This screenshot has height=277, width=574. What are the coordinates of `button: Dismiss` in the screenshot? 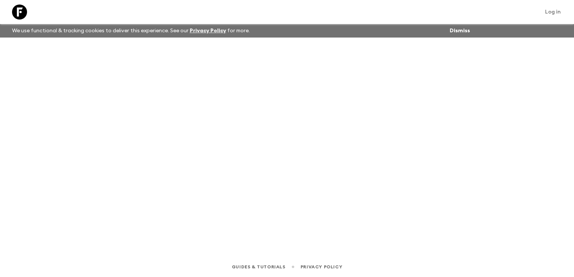 It's located at (460, 31).